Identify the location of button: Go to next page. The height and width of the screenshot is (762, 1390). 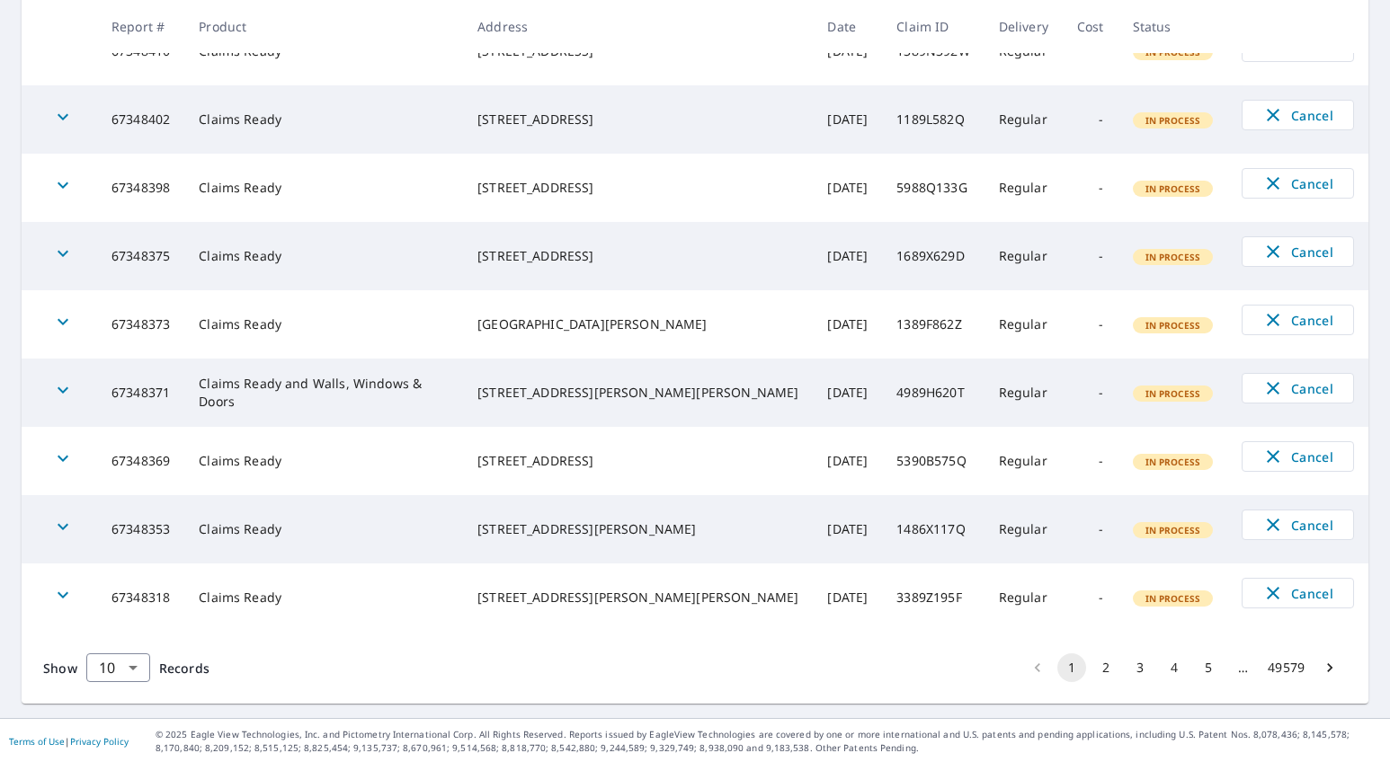
(1330, 668).